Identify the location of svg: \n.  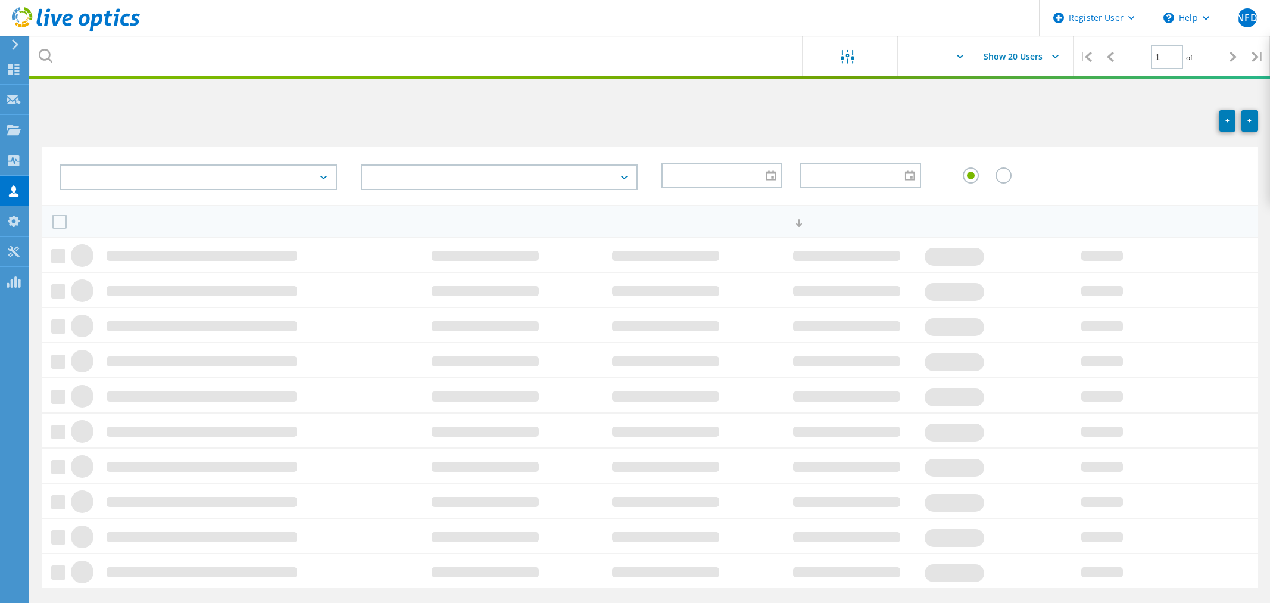
(1169, 18).